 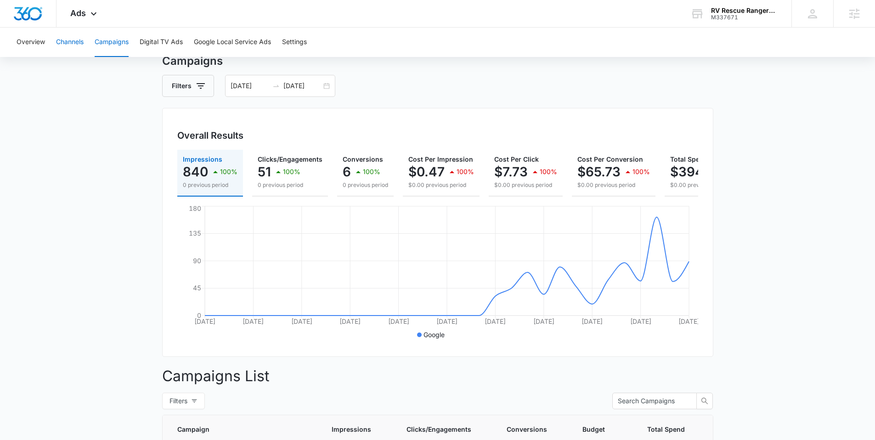 I want to click on div: account name, so click(x=745, y=11).